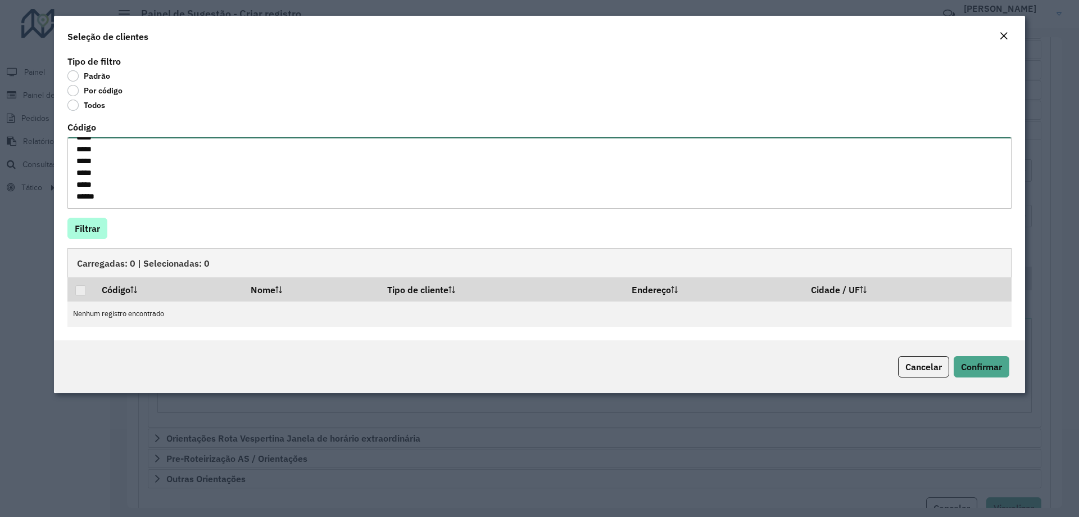  What do you see at coordinates (311, 289) in the screenshot?
I see `th: Nome` at bounding box center [311, 289].